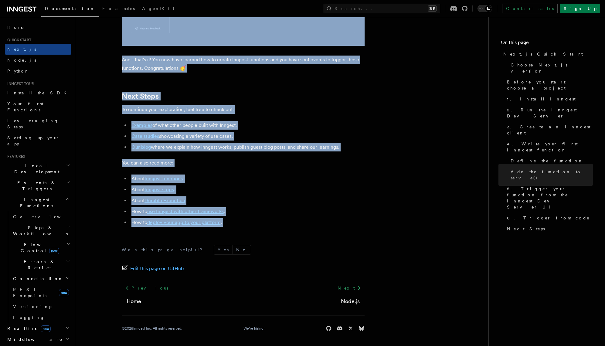  What do you see at coordinates (548, 218) in the screenshot?
I see `span: 6. Trigger from code` at bounding box center [548, 218].